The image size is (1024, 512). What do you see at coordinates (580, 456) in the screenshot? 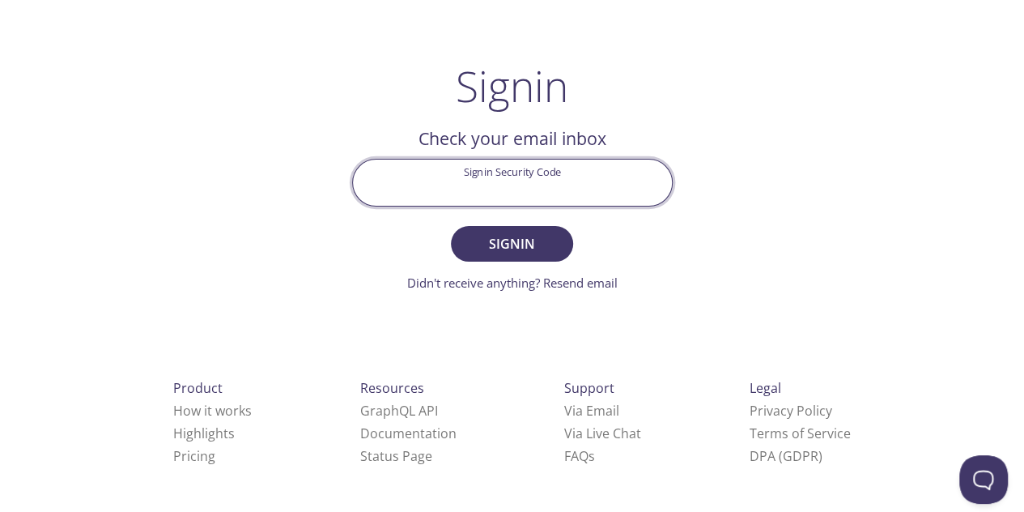
I see `a: FAQ` at bounding box center [580, 456].